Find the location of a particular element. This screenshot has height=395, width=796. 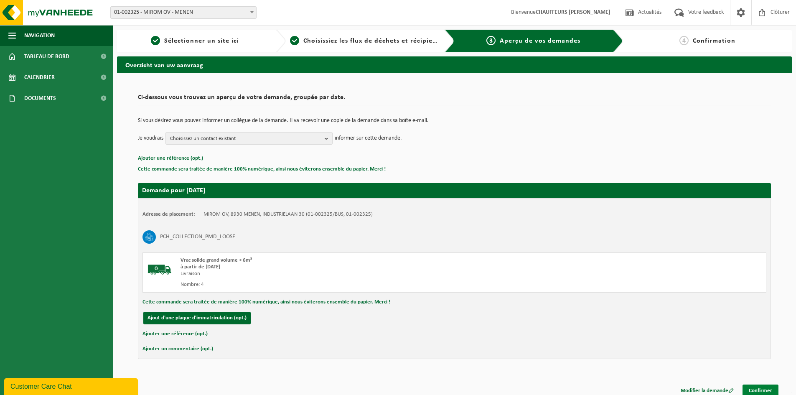

a: 2Choisissiez les flux de déchets et récipients is located at coordinates (364, 41).